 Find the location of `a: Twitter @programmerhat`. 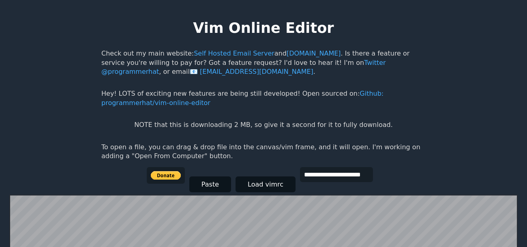

a: Twitter @programmerhat is located at coordinates (244, 67).